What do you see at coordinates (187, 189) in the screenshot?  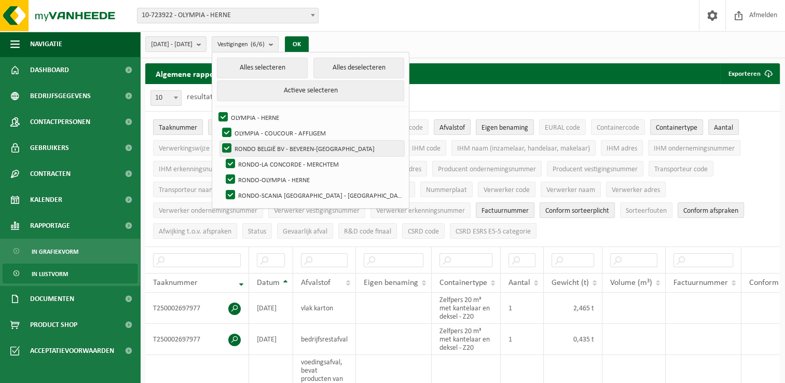 I see `button: Transporteur naamTransporteur naam: Activate to sort` at bounding box center [187, 189].